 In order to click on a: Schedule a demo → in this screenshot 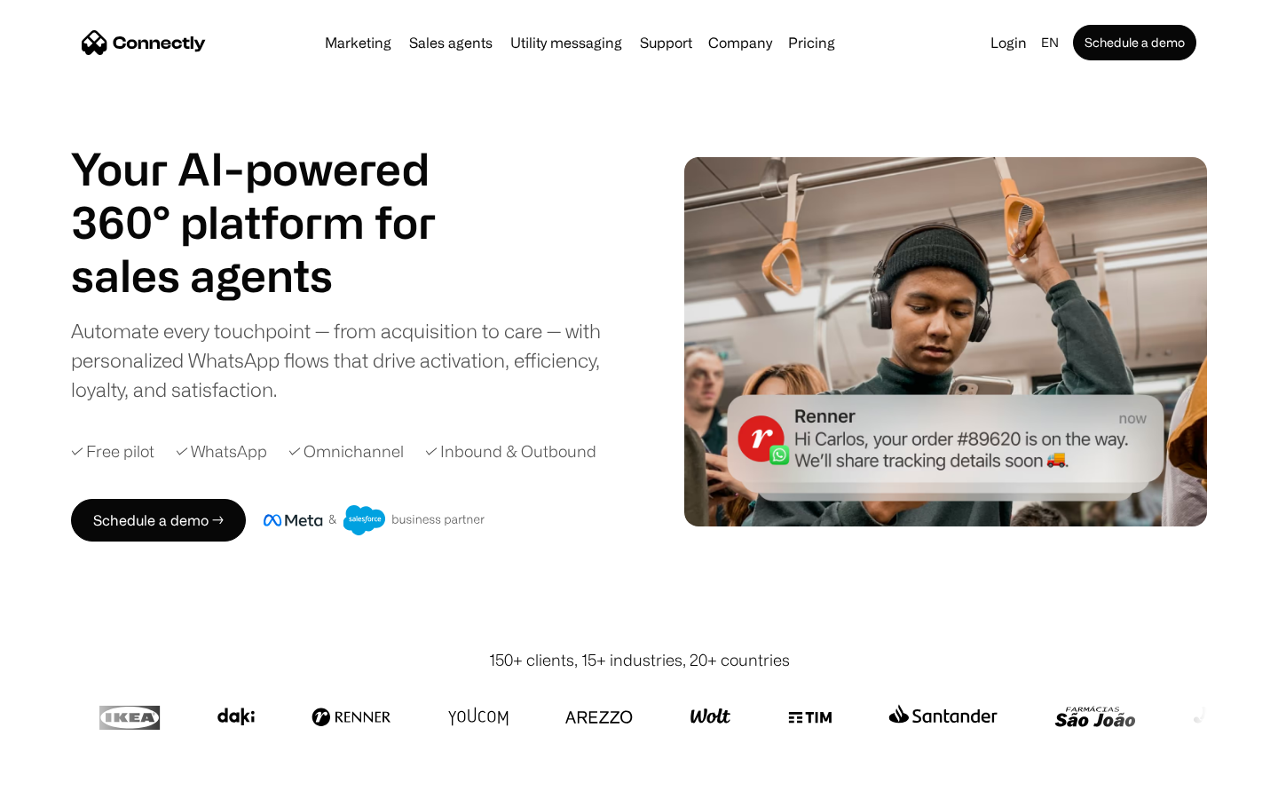, I will do `click(158, 520)`.